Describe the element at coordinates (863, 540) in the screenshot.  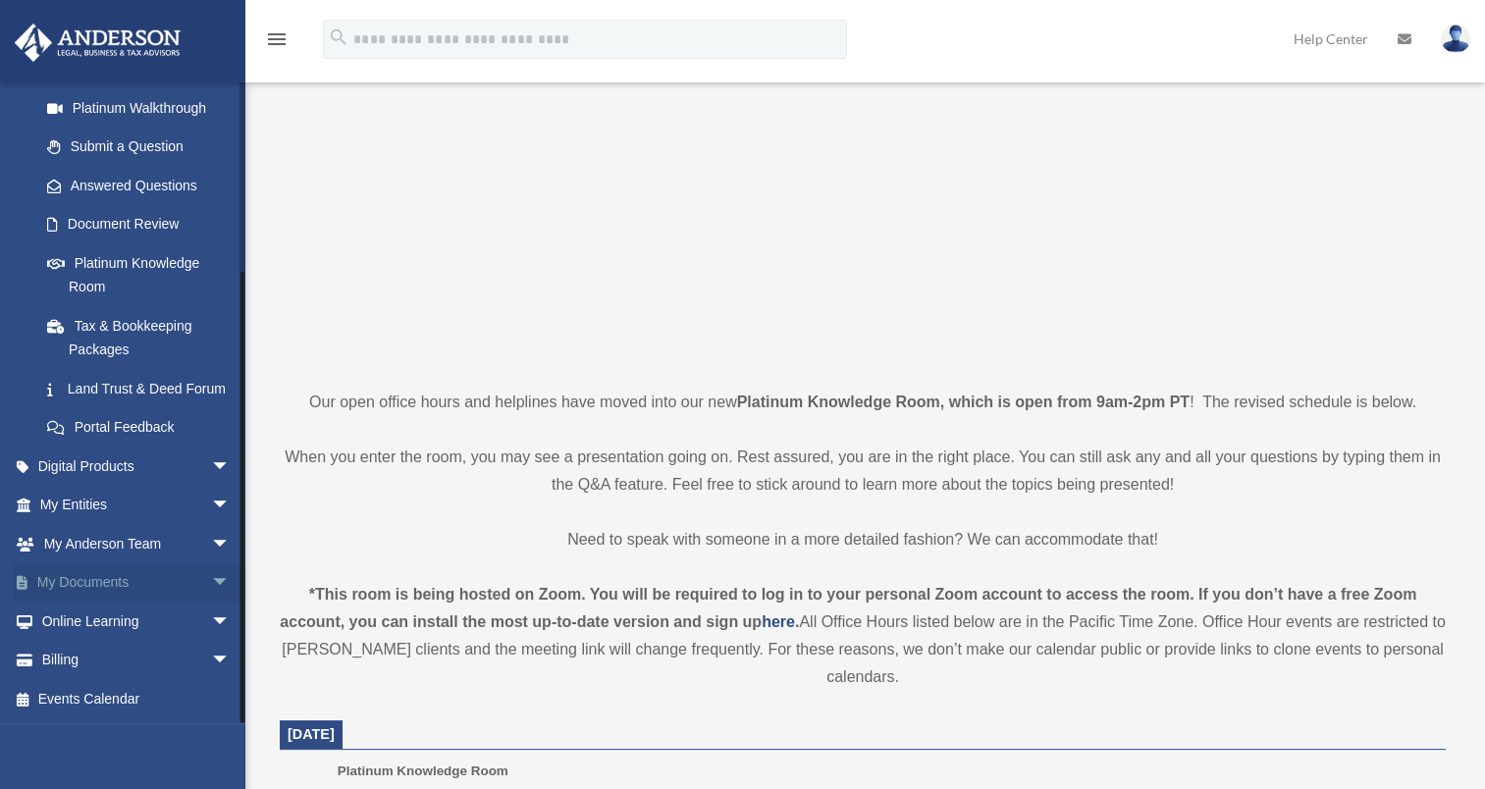
I see `p: Need to speak with someone in a more detailed fashion? We can accommodate that!` at that location.